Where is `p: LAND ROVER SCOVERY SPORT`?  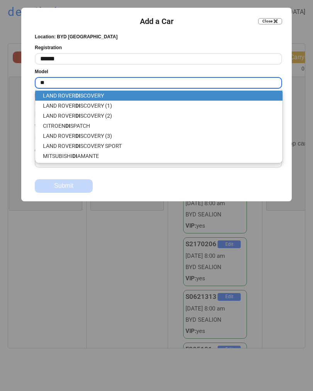 p: LAND ROVER SCOVERY SPORT is located at coordinates (159, 146).